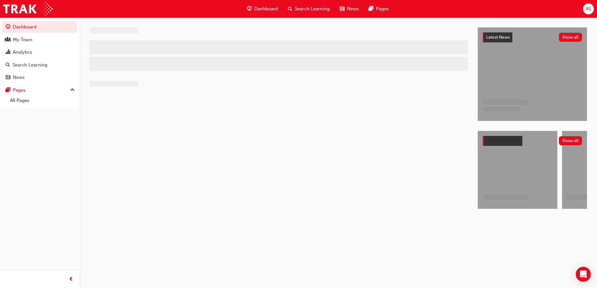 Image resolution: width=597 pixels, height=288 pixels. What do you see at coordinates (309, 9) in the screenshot?
I see `a: search-iconSearch Learning` at bounding box center [309, 9].